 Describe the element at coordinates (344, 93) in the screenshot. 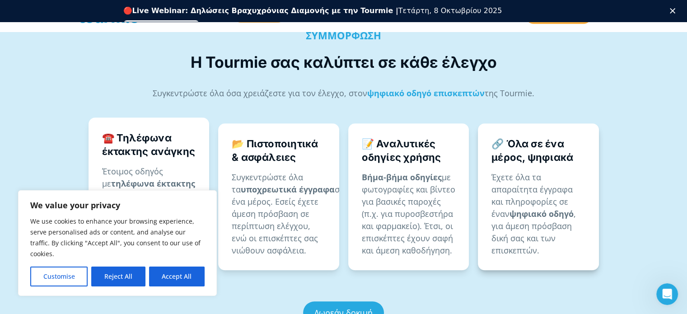

I see `p: Συγκεντρώστε όλα όσα χρειάζεστε για τον έλεγχο, στον της Tourmie.` at that location.